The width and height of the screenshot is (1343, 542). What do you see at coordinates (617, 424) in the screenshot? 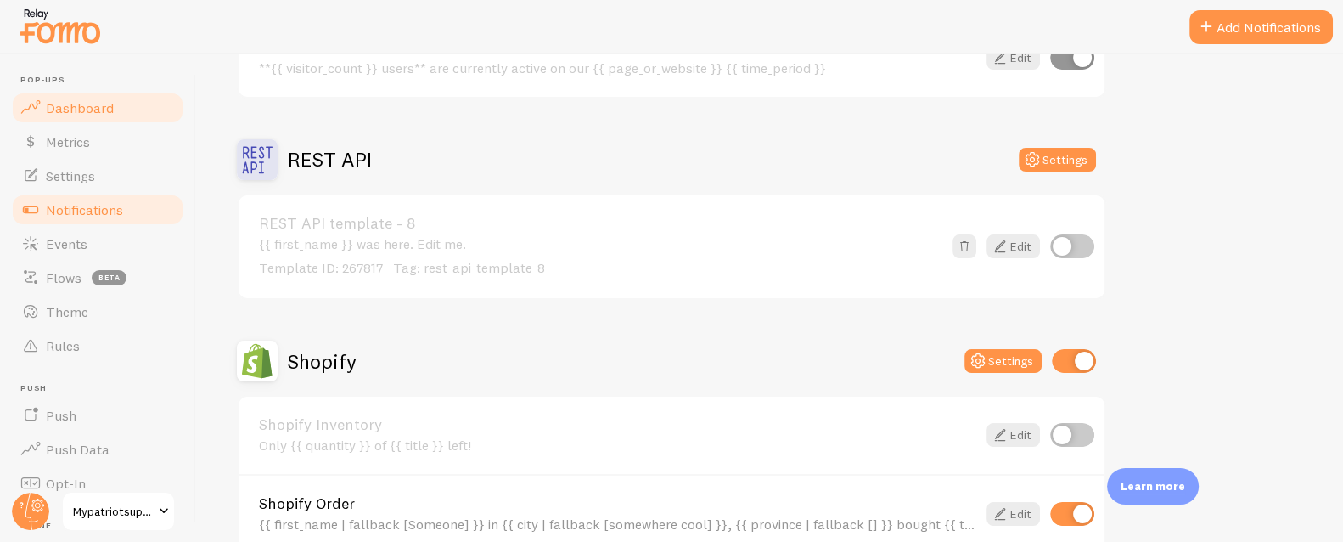
I see `a: Shopify Inventory` at bounding box center [617, 424].